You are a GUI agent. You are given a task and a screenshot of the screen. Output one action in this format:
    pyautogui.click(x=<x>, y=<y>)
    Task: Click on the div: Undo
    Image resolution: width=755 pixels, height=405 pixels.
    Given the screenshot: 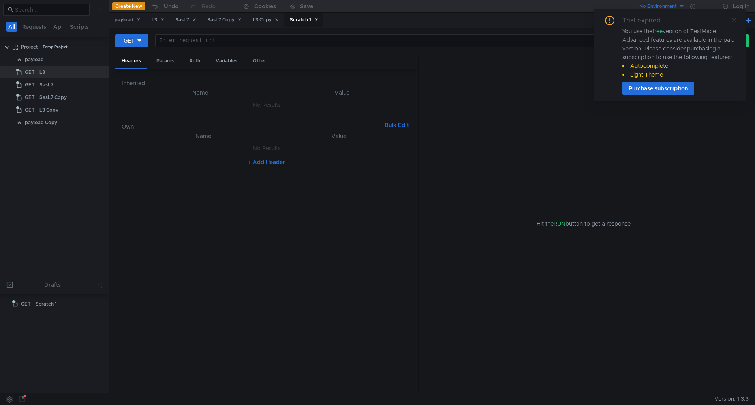 What is the action you would take?
    pyautogui.click(x=171, y=6)
    